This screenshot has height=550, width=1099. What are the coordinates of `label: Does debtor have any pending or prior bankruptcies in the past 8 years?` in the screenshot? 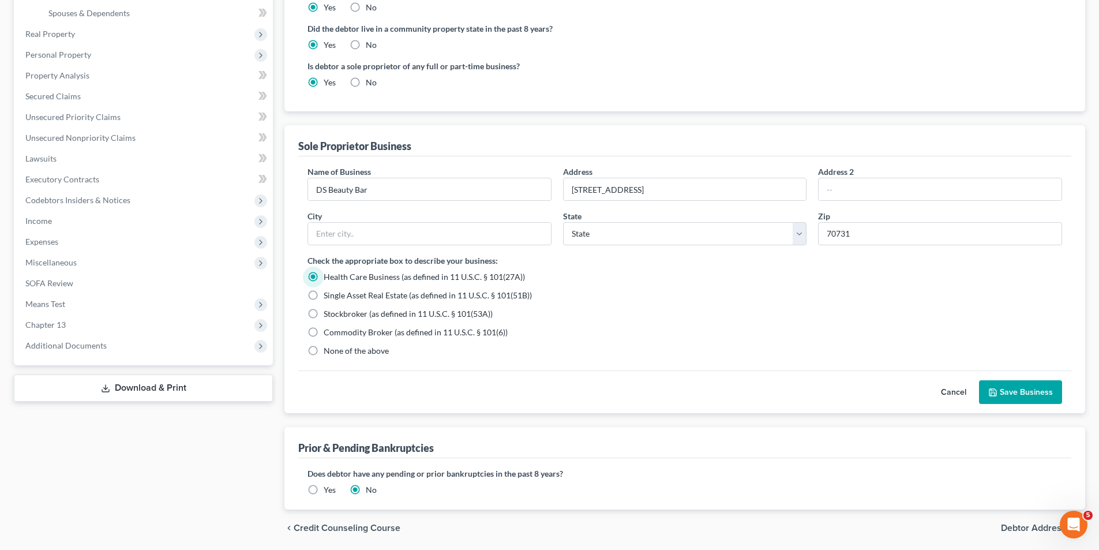 It's located at (685, 473).